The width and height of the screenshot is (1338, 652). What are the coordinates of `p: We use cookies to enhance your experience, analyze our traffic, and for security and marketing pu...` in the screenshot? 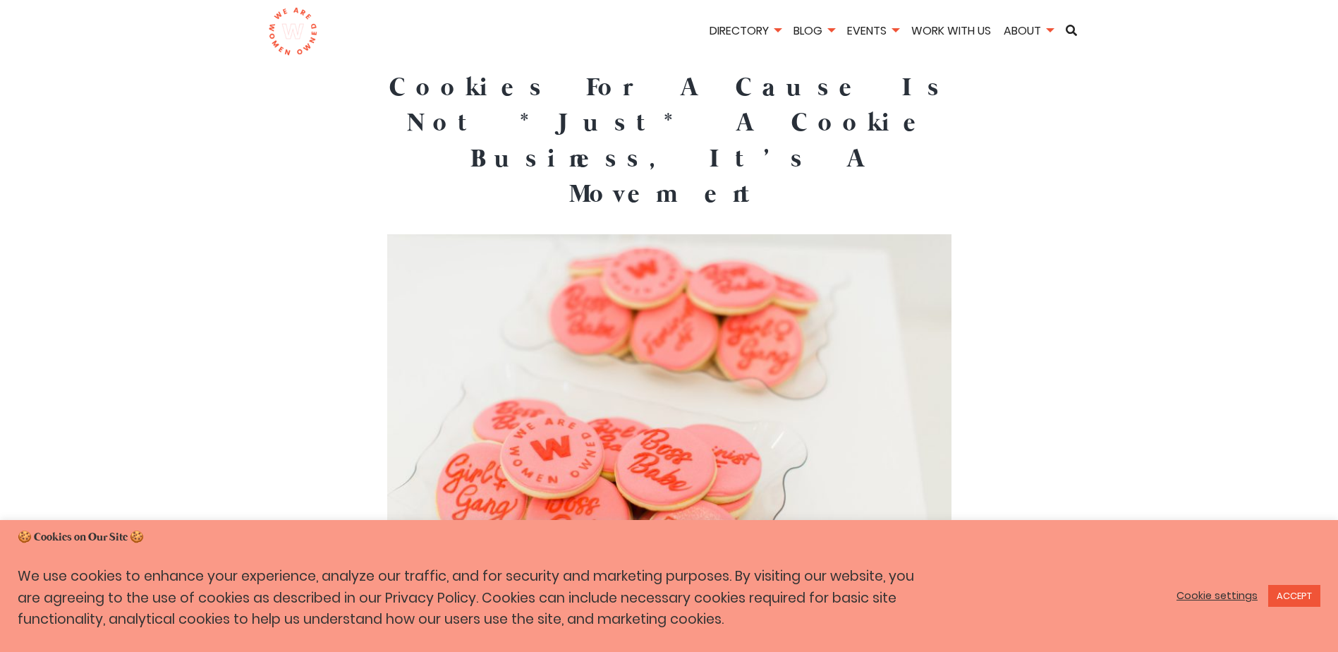 It's located at (473, 598).